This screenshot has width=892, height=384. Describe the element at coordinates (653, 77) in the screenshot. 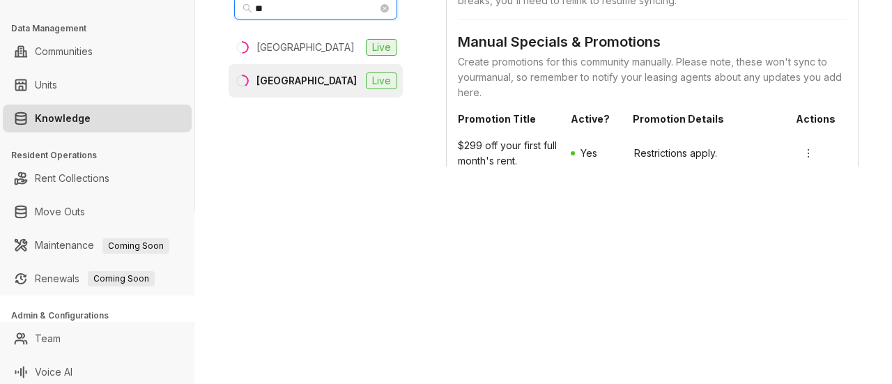

I see `div: Create promotions for this community manually. Please note, these won't sync to your manual , so ...` at that location.